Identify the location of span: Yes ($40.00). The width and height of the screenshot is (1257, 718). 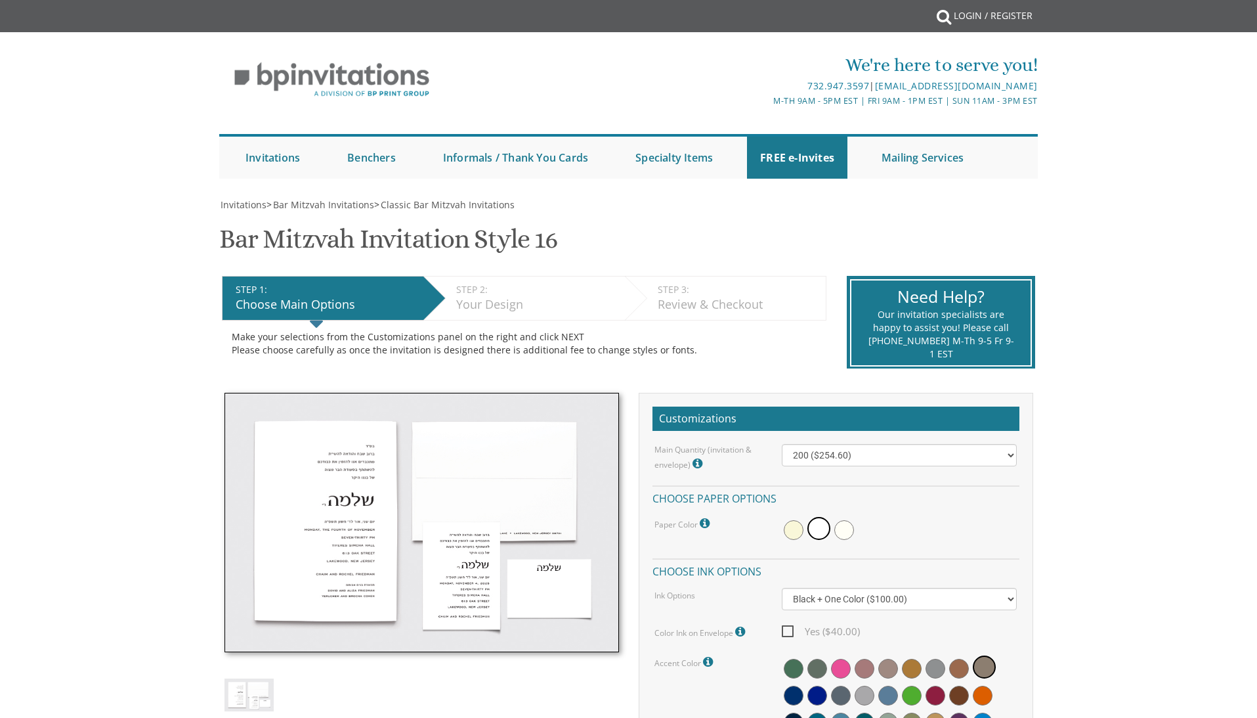
(821, 631).